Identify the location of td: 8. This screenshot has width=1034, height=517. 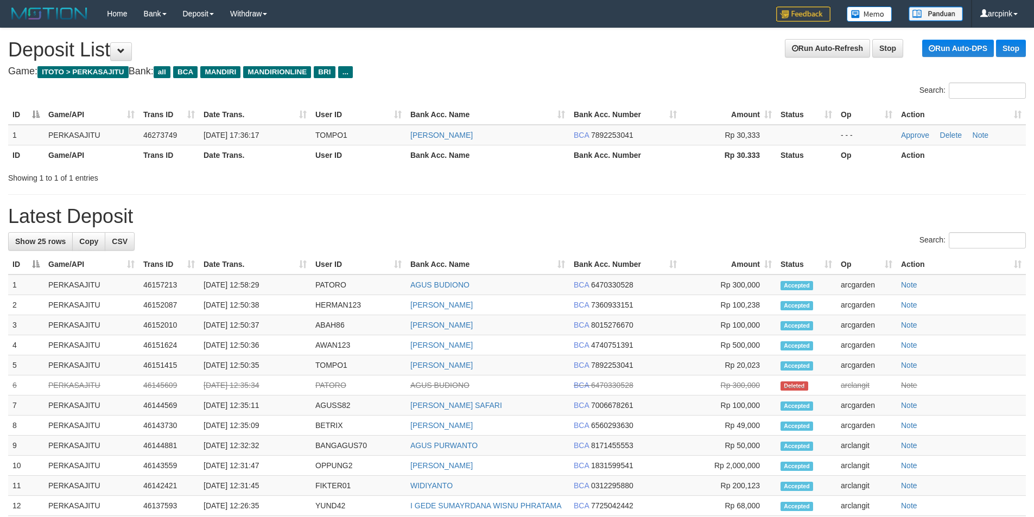
(26, 426).